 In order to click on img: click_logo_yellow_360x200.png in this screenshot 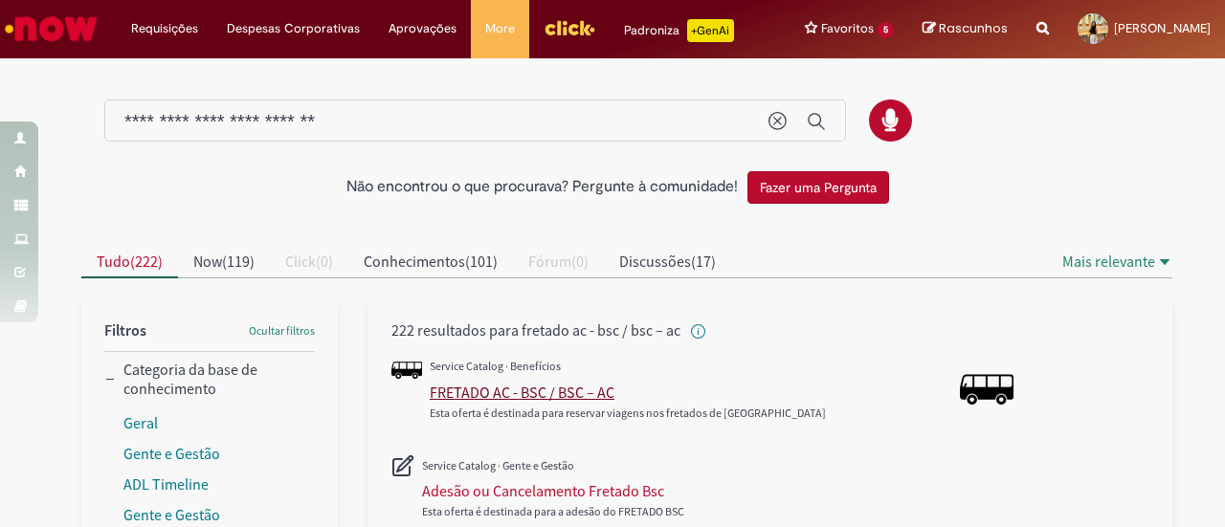, I will do `click(569, 28)`.